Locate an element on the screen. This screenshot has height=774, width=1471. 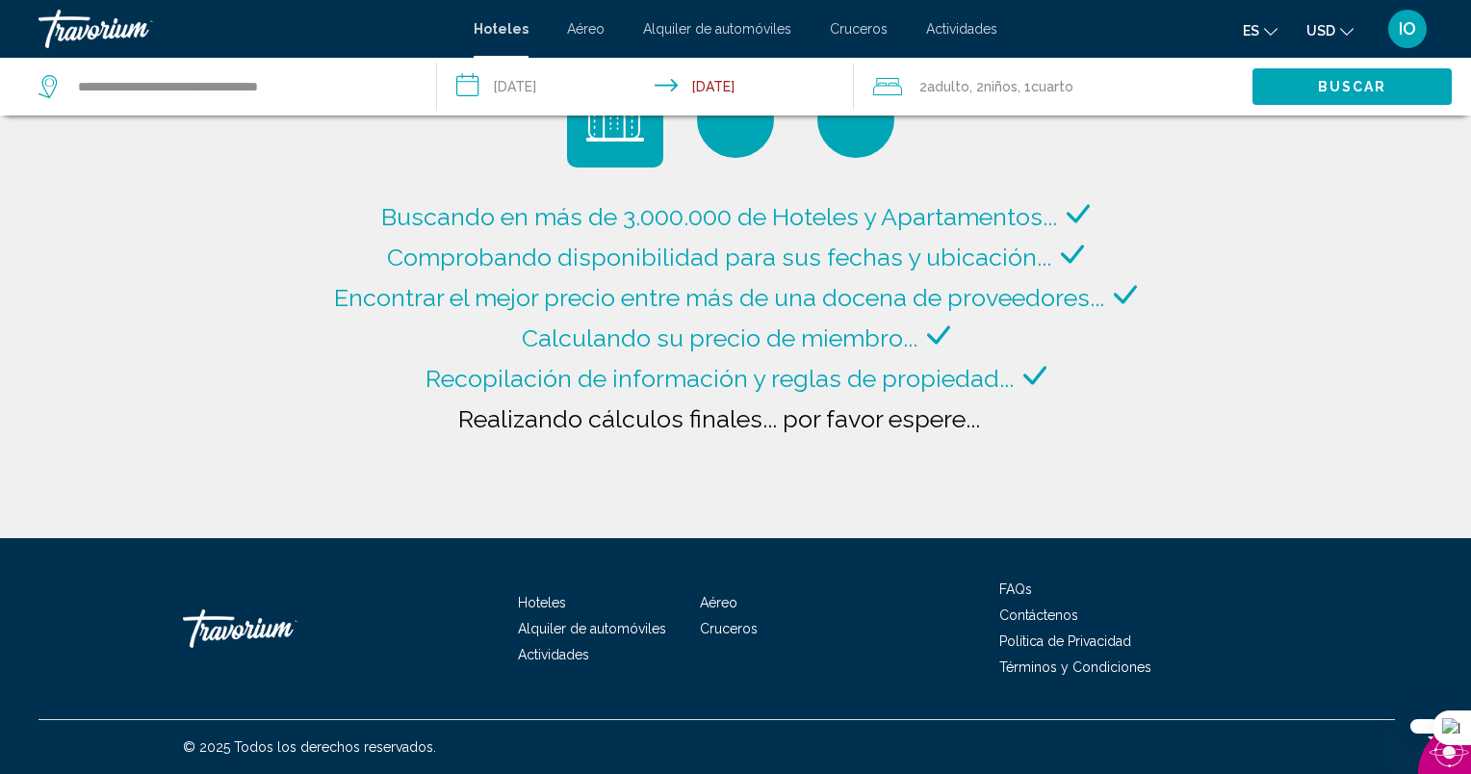
a: FAQs is located at coordinates (1016, 589).